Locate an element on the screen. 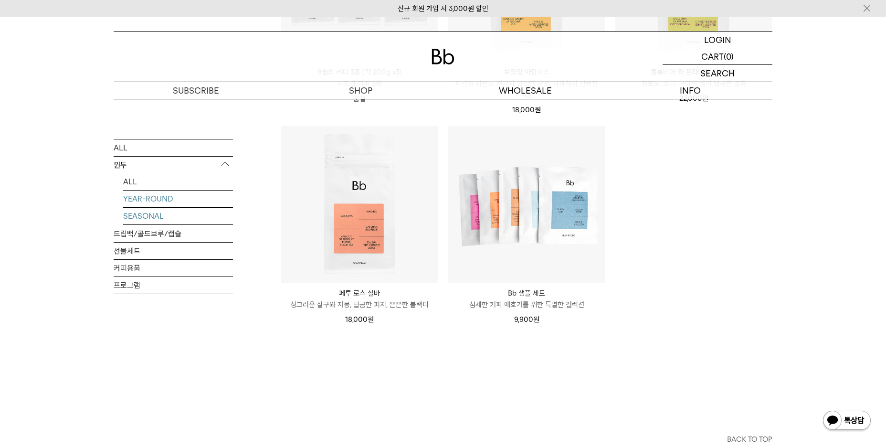 This screenshot has width=886, height=447. a: Bb 샘플 세트 섬세한 커피 애호가를 위한 특별한 컬렉션 is located at coordinates (526, 299).